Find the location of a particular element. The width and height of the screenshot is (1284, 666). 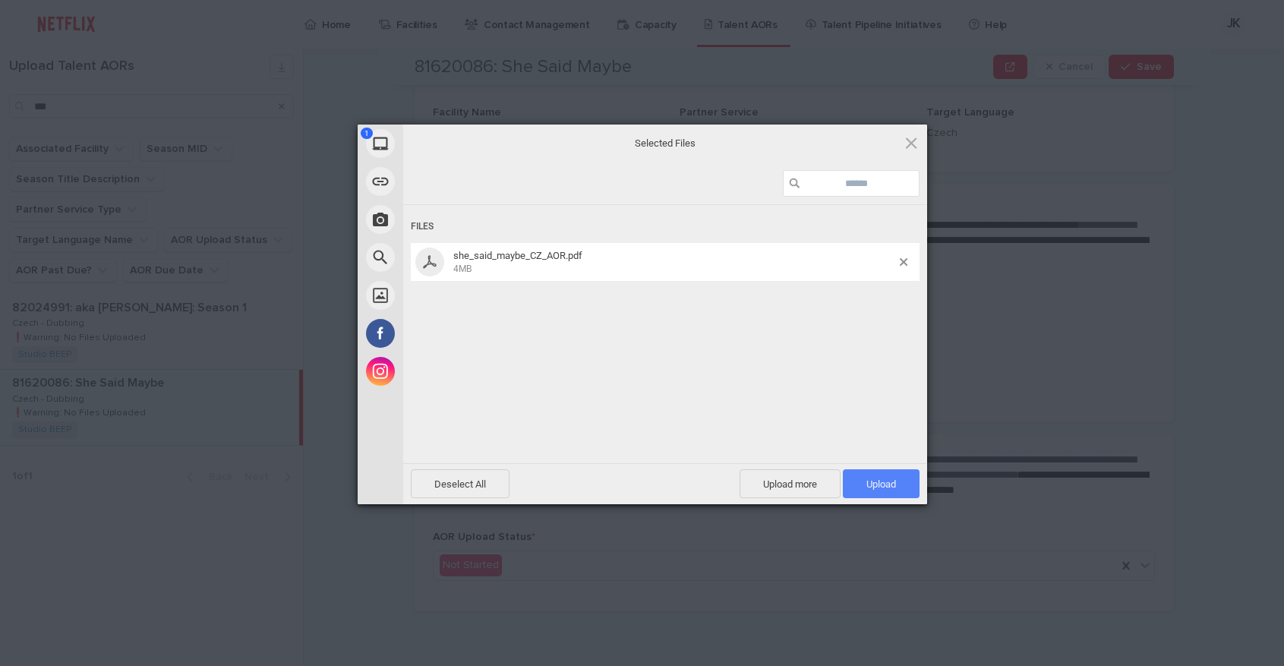

span: Upload more is located at coordinates (789, 484).